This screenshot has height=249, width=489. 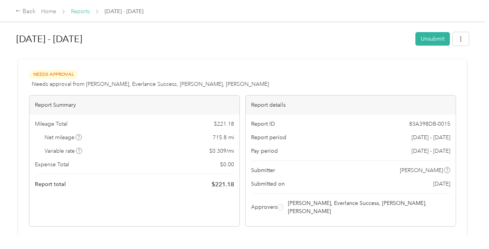 I want to click on span: $ 0.00, so click(x=227, y=165).